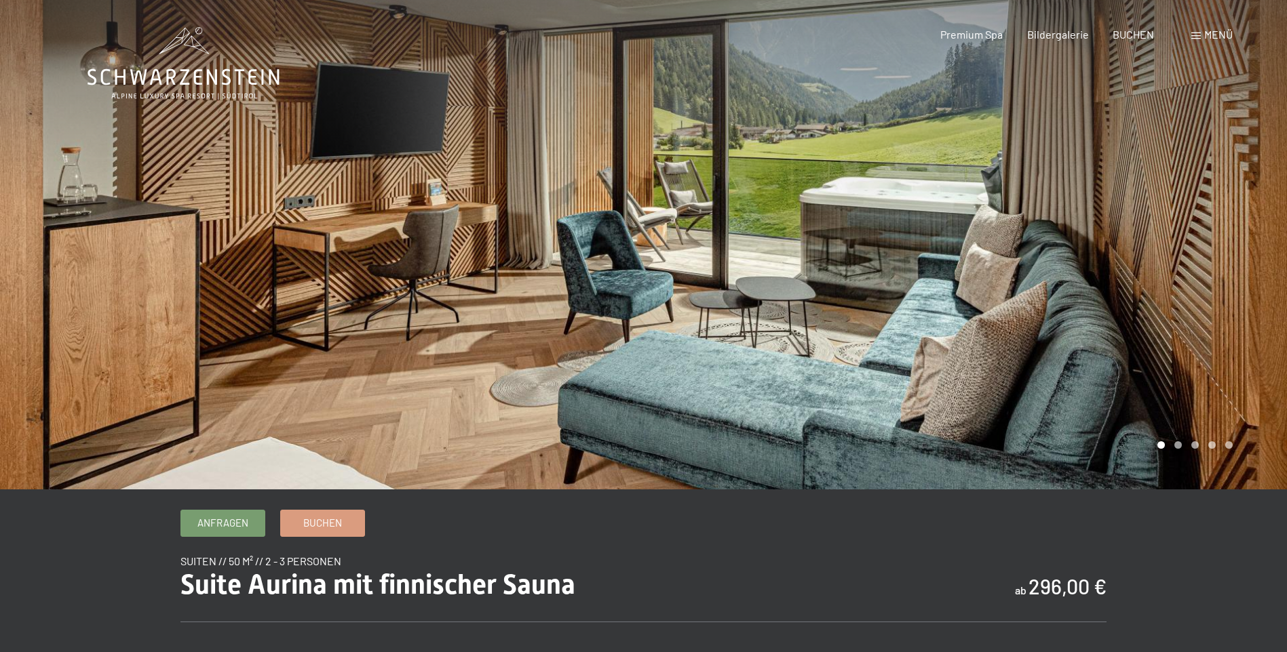  Describe the element at coordinates (222, 524) in the screenshot. I see `a: Anfragen` at that location.